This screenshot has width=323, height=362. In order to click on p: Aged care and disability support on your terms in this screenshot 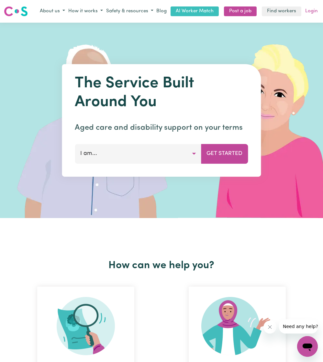, I will do `click(161, 128)`.